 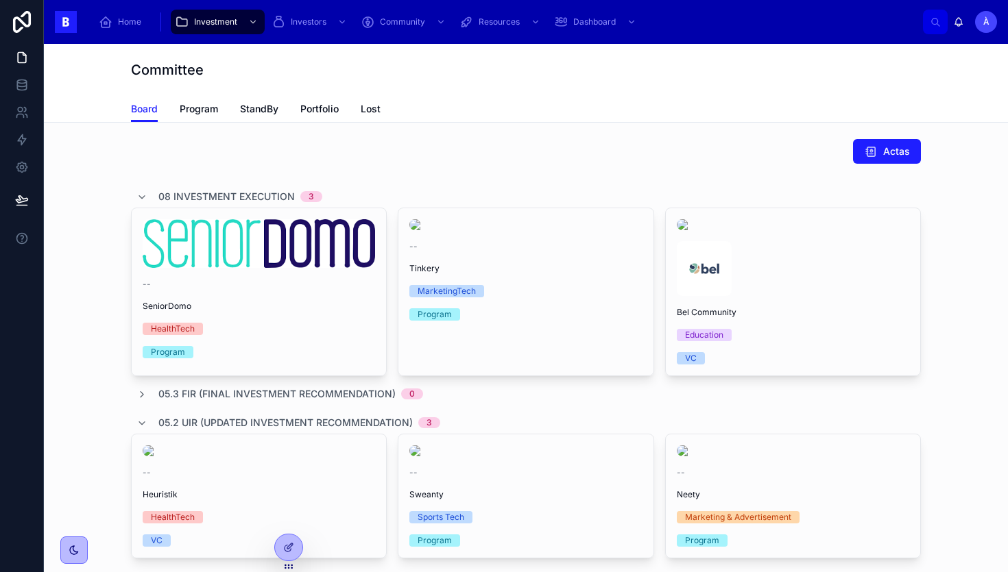 I want to click on div: Marketing & Advertisement, so click(x=738, y=518).